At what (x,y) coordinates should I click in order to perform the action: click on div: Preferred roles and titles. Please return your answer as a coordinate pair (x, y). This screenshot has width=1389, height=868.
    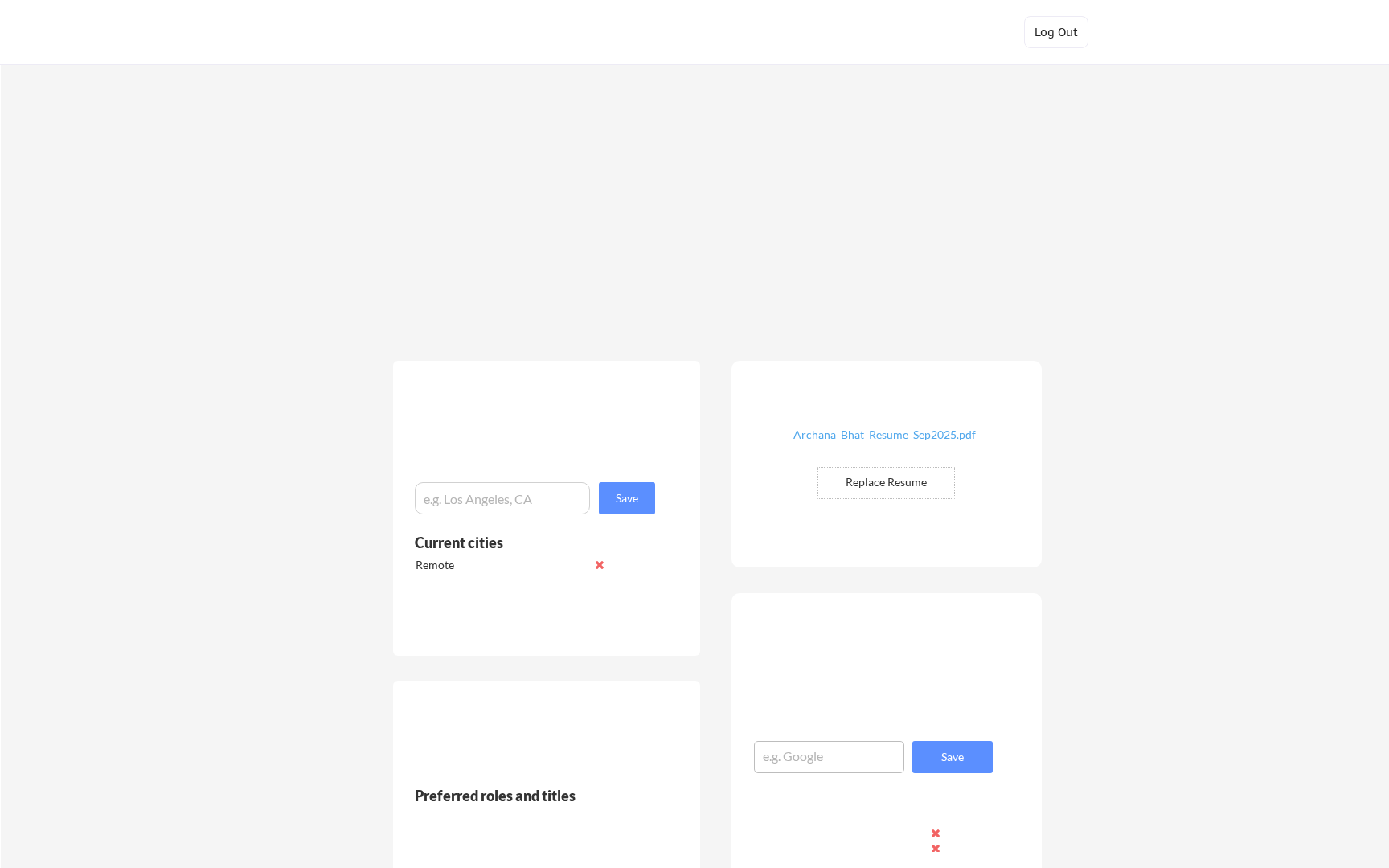
    Looking at the image, I should click on (524, 795).